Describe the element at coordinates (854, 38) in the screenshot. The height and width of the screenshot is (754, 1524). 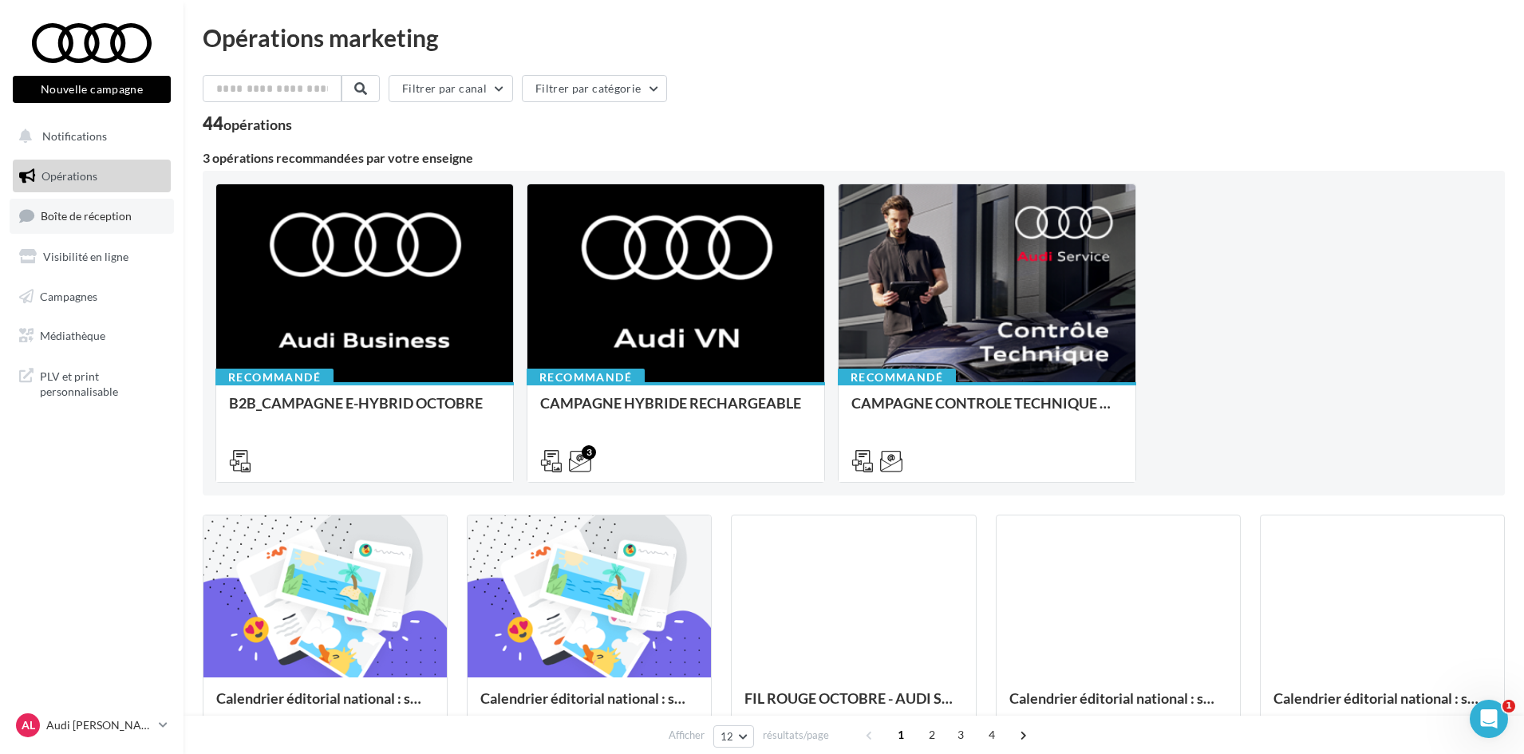
I see `div: Opérations marketing` at that location.